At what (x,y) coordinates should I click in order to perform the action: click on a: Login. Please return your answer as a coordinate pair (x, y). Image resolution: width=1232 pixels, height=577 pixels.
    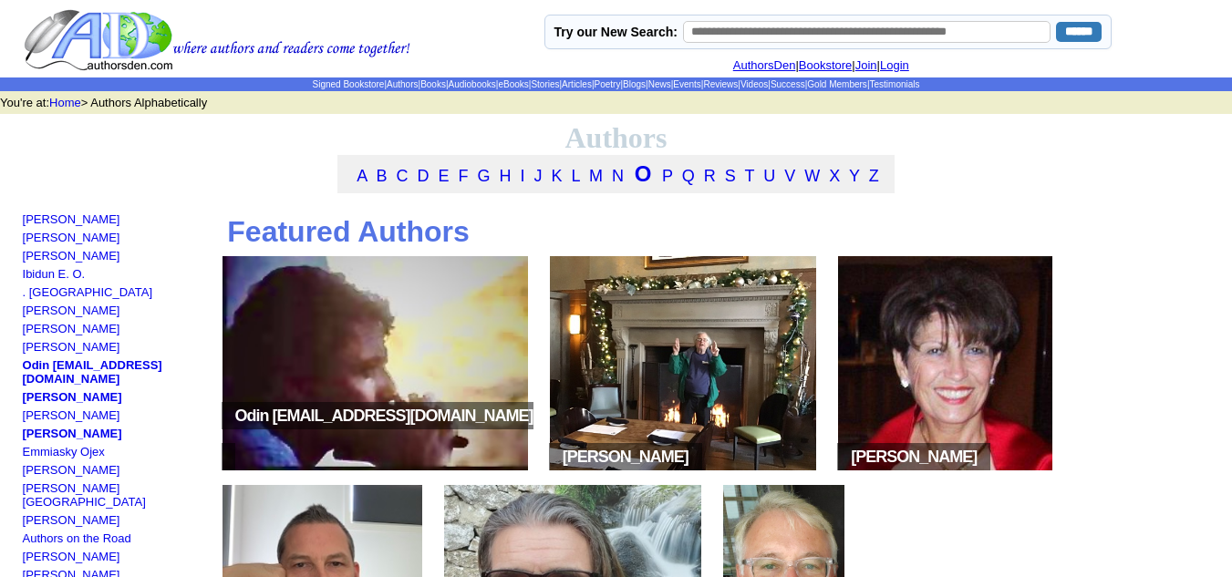
    Looking at the image, I should click on (895, 65).